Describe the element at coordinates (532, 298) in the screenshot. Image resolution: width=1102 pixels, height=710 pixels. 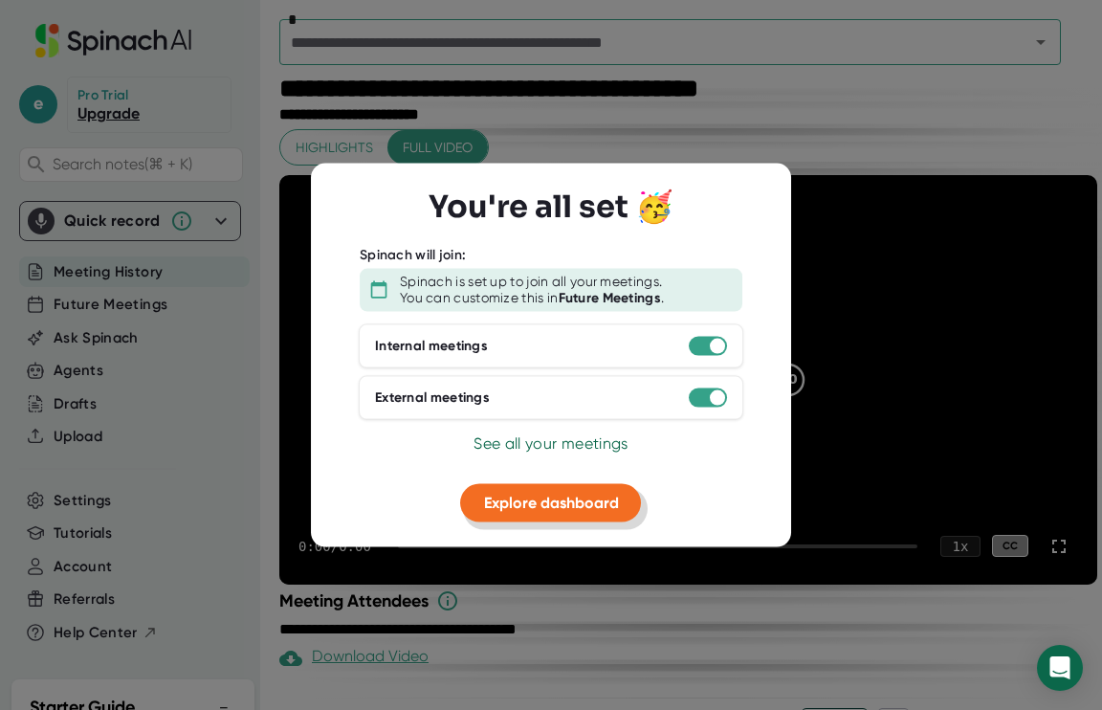
I see `div: You can customize this in .` at that location.